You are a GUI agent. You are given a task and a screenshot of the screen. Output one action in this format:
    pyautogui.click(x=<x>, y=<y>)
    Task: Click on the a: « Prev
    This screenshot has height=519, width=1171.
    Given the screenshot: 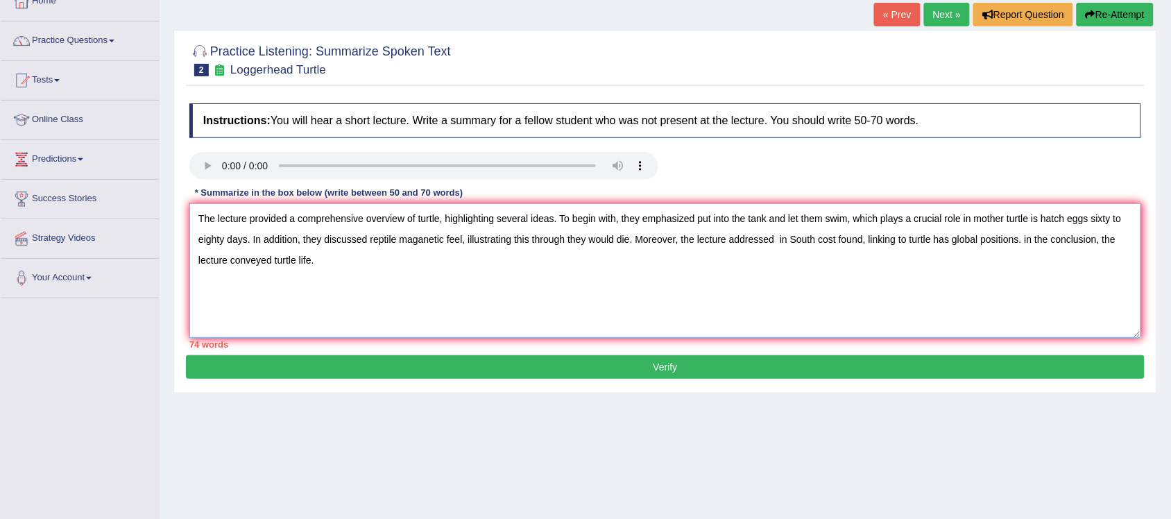 What is the action you would take?
    pyautogui.click(x=897, y=15)
    